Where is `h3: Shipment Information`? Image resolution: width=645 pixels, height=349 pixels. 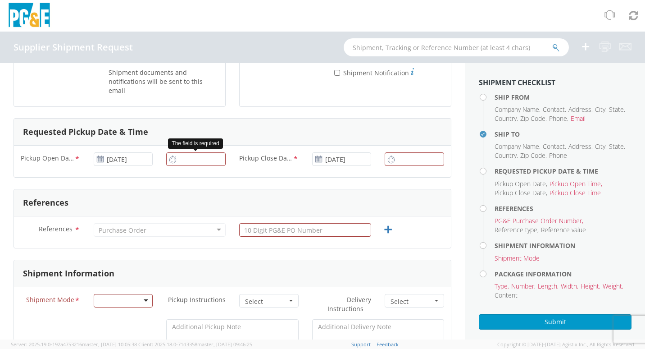
h3: Shipment Information is located at coordinates (69, 274).